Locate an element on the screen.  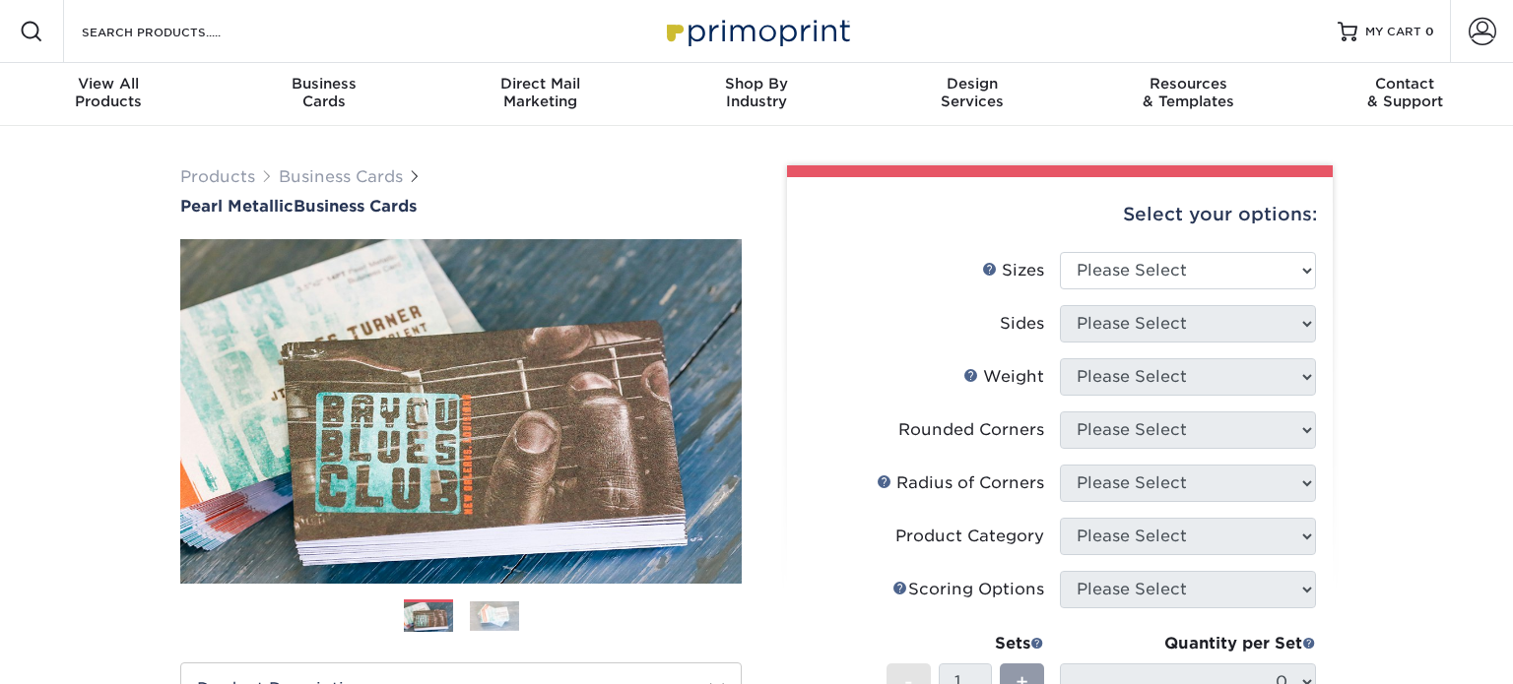
div: Rounded Corners is located at coordinates (971, 430).